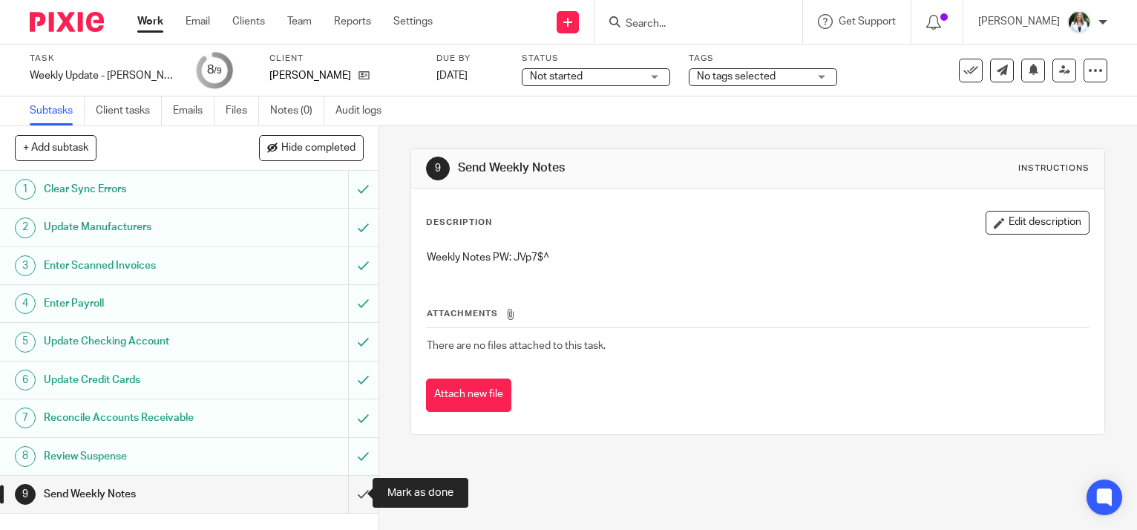 Image resolution: width=1137 pixels, height=530 pixels. I want to click on span: No tags selected, so click(736, 76).